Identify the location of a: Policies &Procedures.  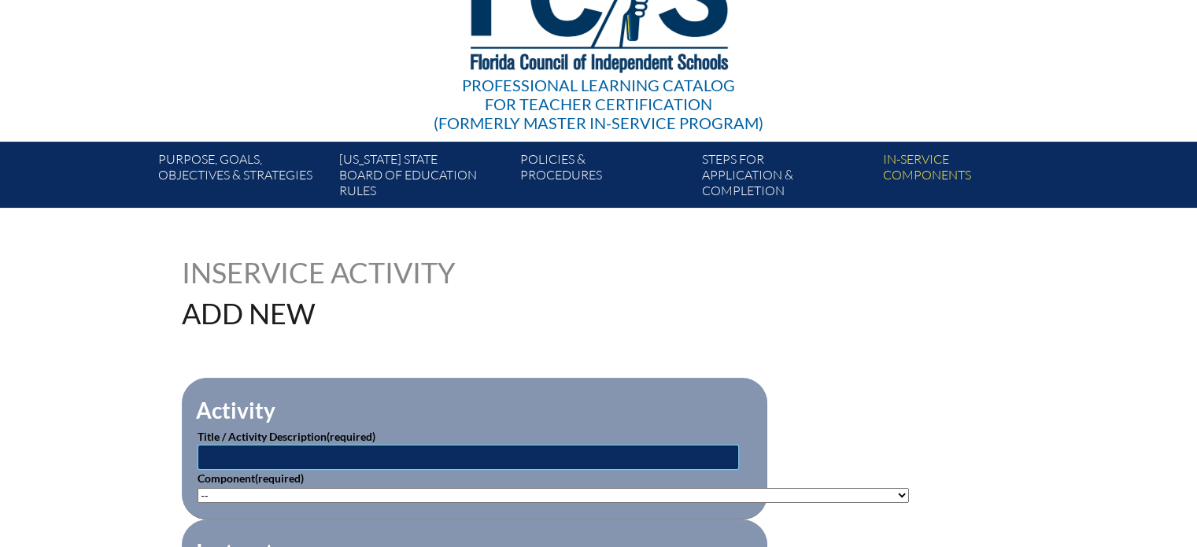
(605, 178).